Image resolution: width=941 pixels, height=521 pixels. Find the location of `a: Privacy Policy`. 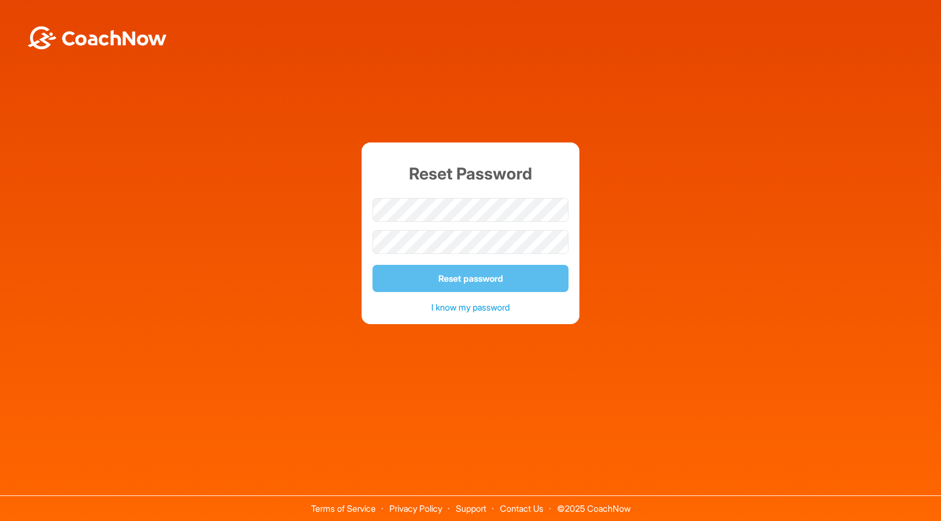

a: Privacy Policy is located at coordinates (415, 509).